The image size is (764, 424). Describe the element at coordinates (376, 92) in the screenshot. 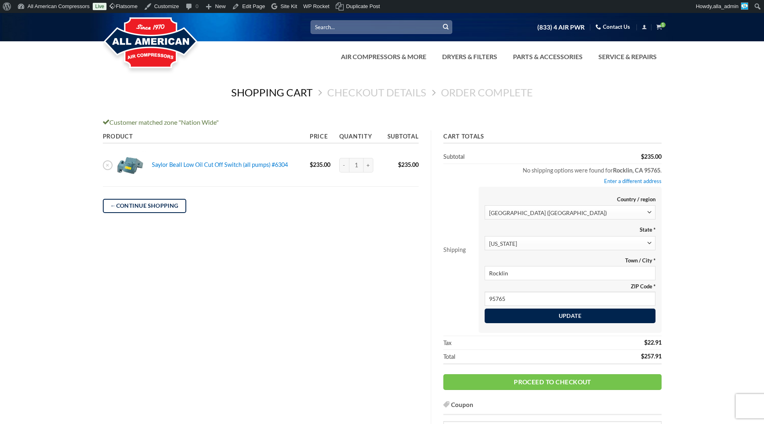

I see `a: Checkout details` at that location.